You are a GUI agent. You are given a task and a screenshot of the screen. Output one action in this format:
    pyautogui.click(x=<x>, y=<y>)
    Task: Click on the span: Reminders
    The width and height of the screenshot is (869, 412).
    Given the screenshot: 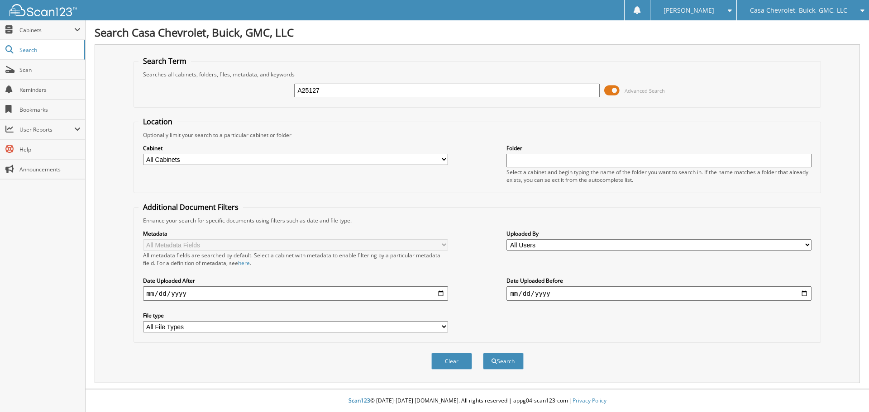 What is the action you would take?
    pyautogui.click(x=50, y=90)
    